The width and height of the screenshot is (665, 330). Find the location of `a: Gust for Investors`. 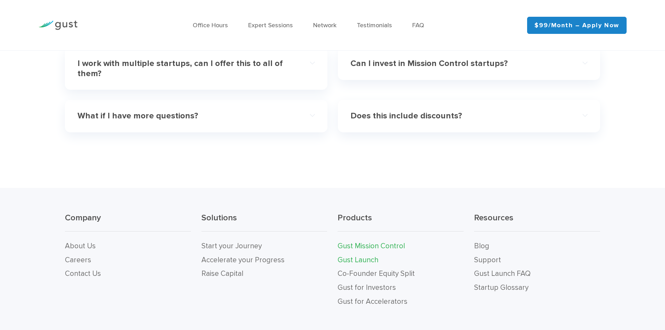

a: Gust for Investors is located at coordinates (366, 287).